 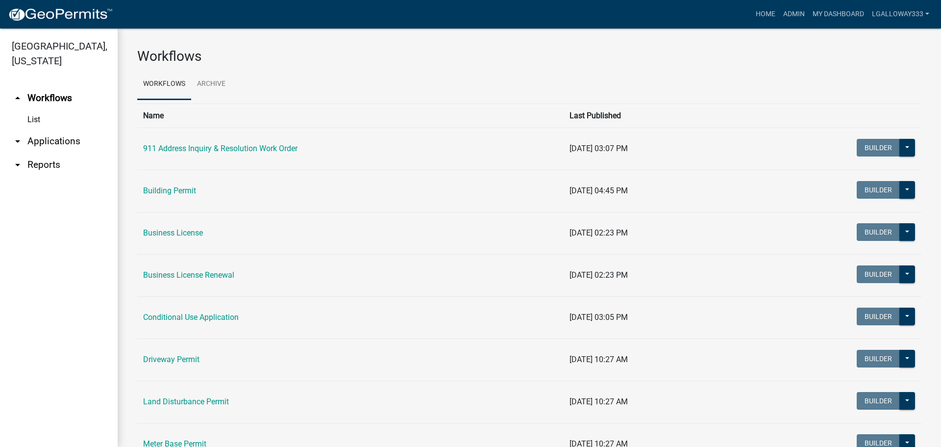 I want to click on a: Driveway Permit, so click(x=171, y=359).